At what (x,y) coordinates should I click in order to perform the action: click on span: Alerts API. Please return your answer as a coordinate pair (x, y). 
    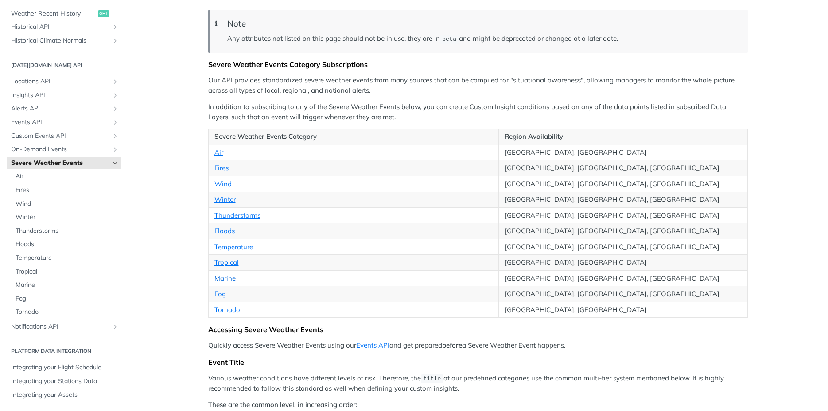
    Looking at the image, I should click on (60, 109).